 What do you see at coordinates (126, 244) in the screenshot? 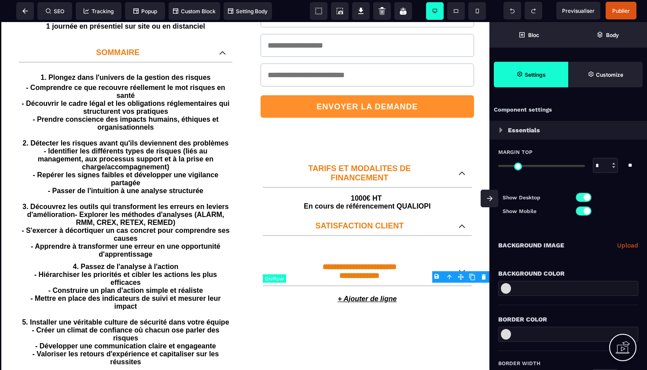
I see `b: 4. Passez de l'analyse à l'action` at bounding box center [126, 244].